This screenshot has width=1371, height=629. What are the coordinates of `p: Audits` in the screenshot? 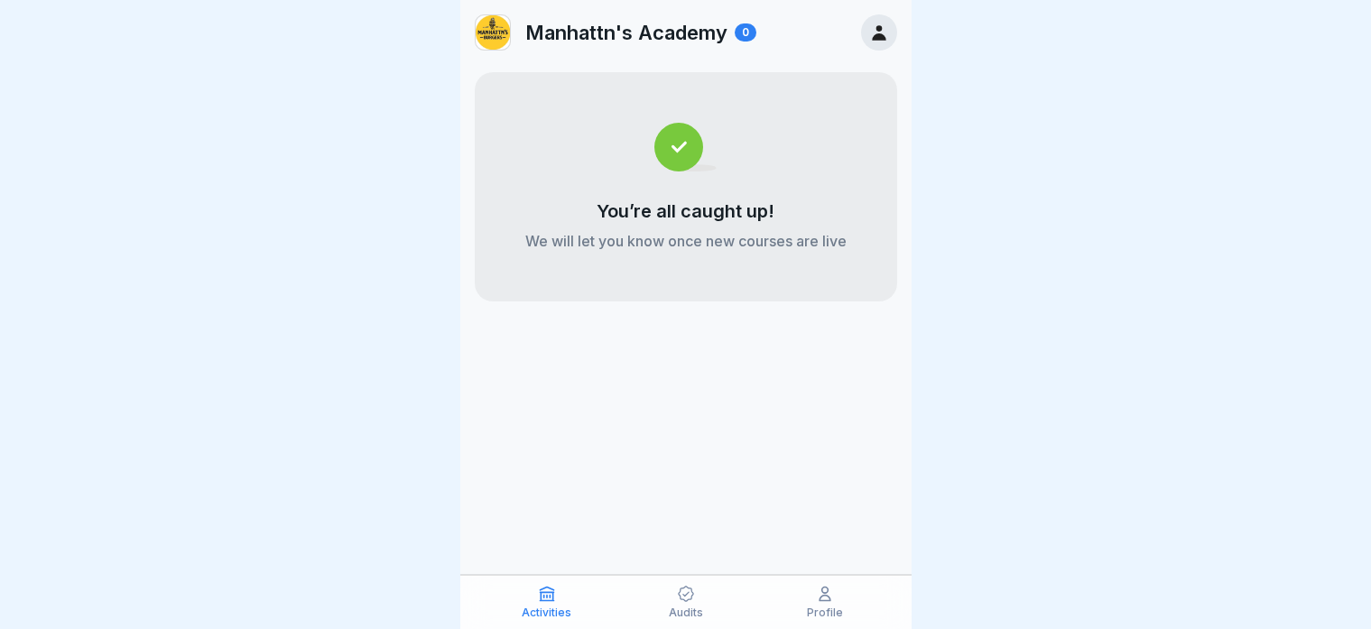 It's located at (686, 613).